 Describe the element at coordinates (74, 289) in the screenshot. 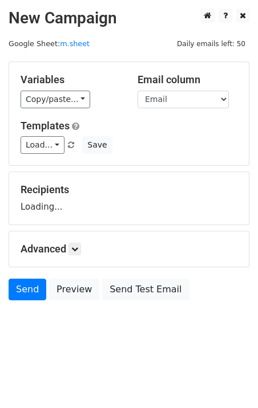

I see `a: Preview` at that location.